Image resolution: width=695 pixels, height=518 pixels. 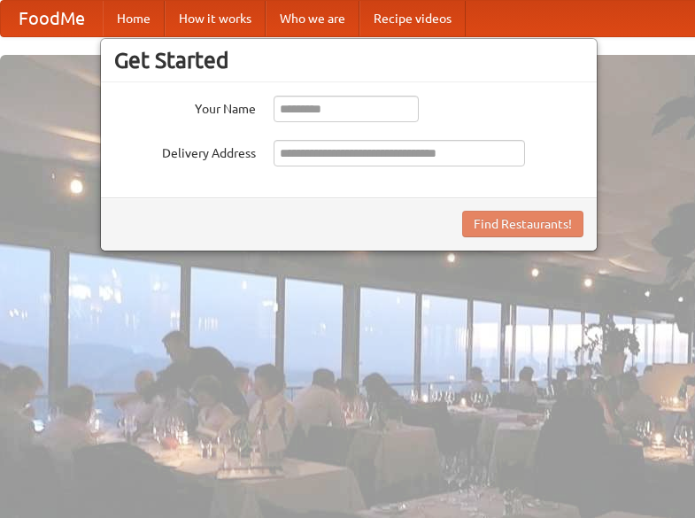 I want to click on label: Delivery Address, so click(x=185, y=151).